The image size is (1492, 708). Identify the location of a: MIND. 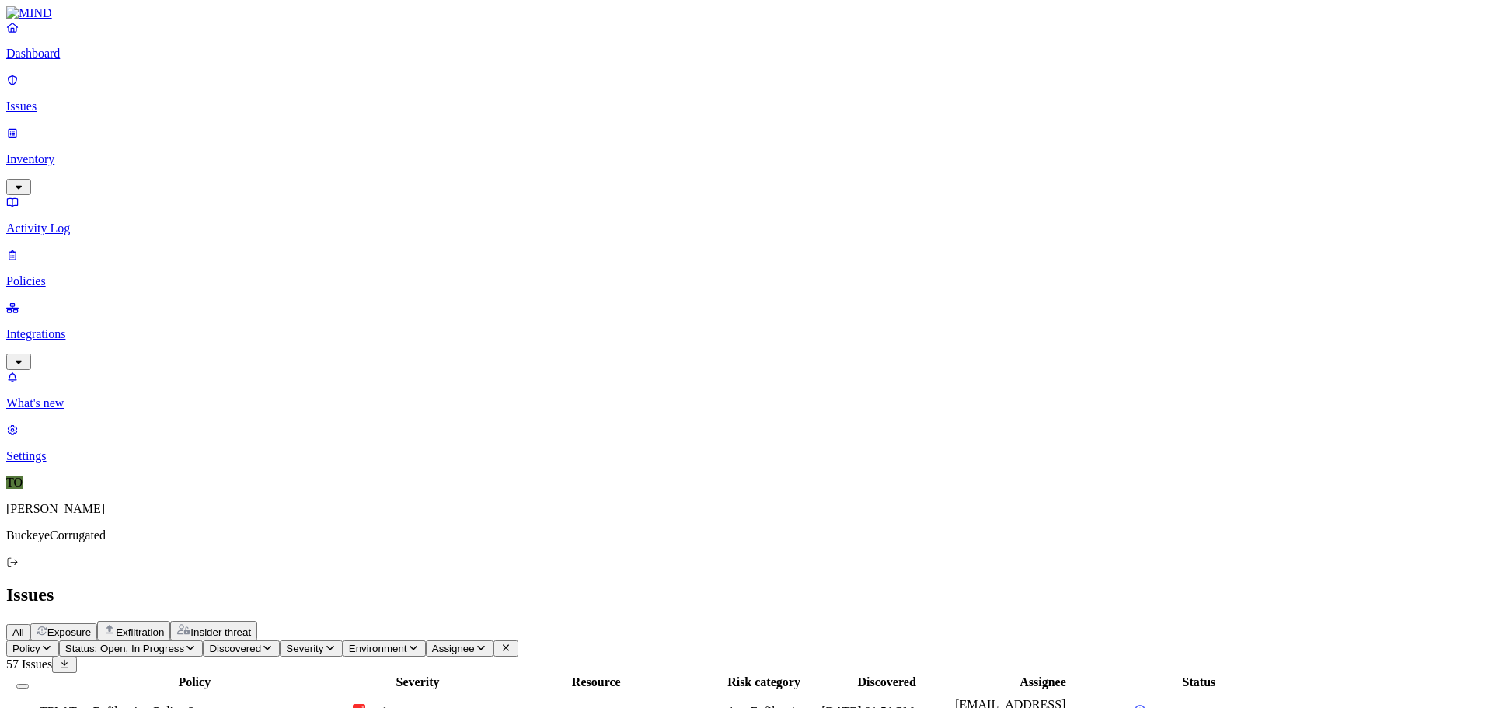
(746, 13).